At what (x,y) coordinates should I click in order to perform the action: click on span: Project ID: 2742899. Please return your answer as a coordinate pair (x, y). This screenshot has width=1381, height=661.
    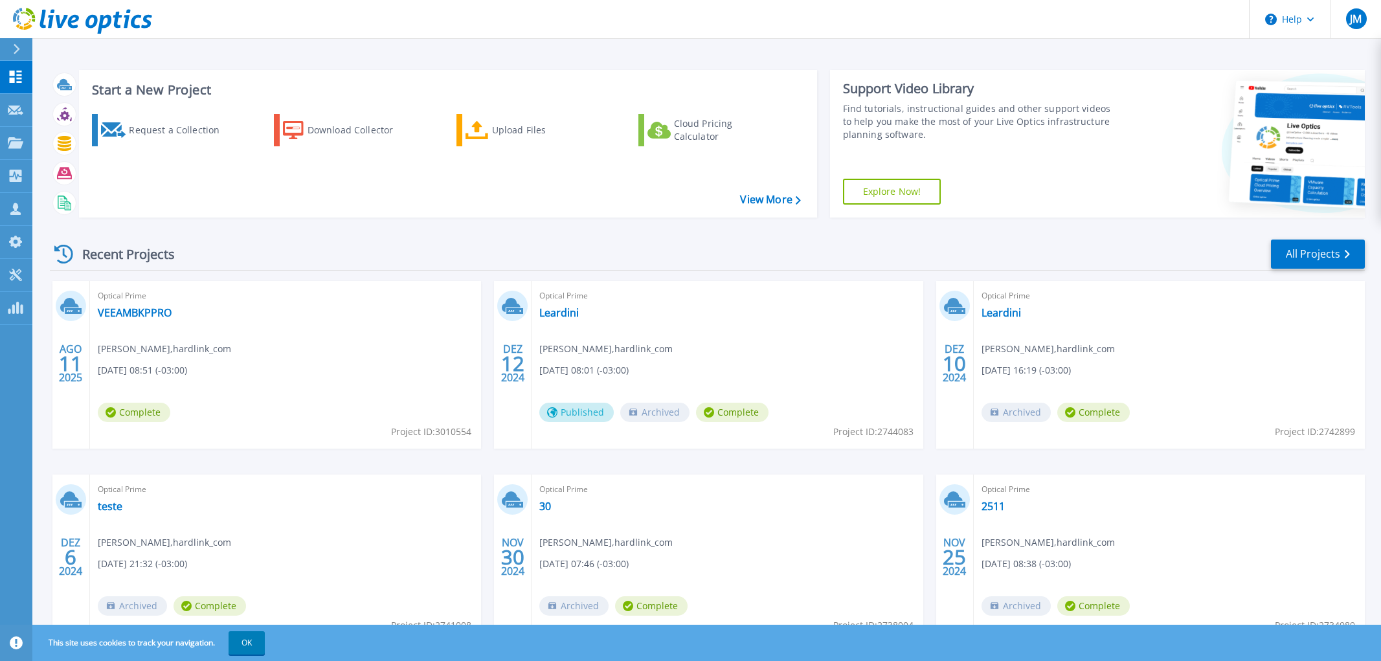
    Looking at the image, I should click on (1315, 432).